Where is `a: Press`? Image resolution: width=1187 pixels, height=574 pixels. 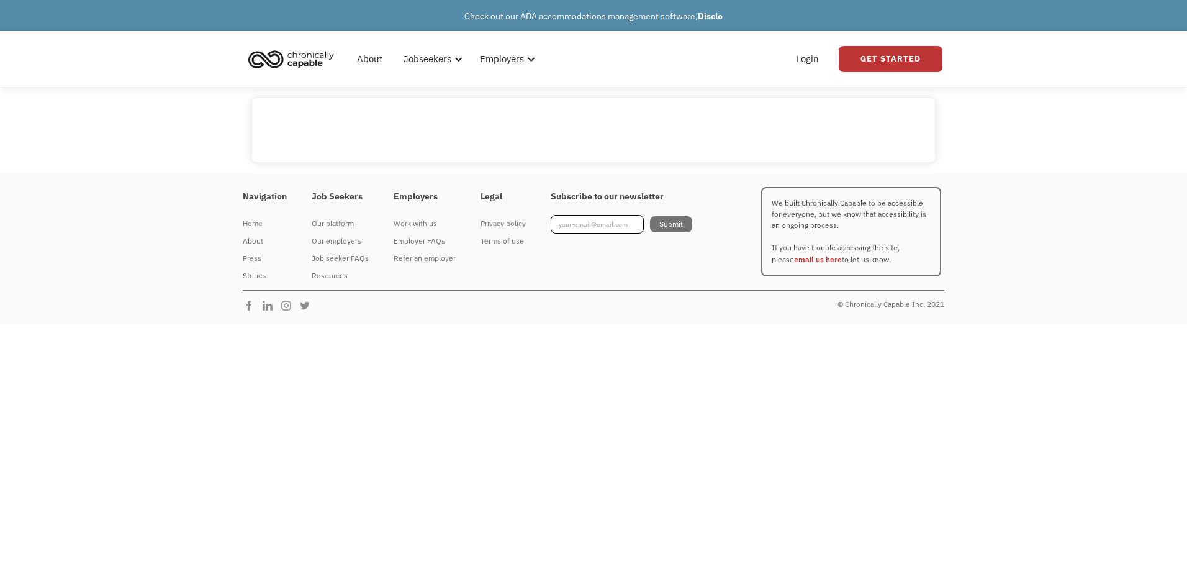
a: Press is located at coordinates (264, 258).